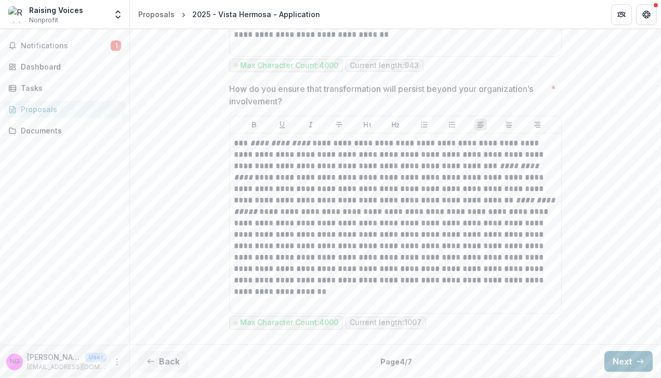  What do you see at coordinates (311, 125) in the screenshot?
I see `button: Italicize` at bounding box center [311, 125].